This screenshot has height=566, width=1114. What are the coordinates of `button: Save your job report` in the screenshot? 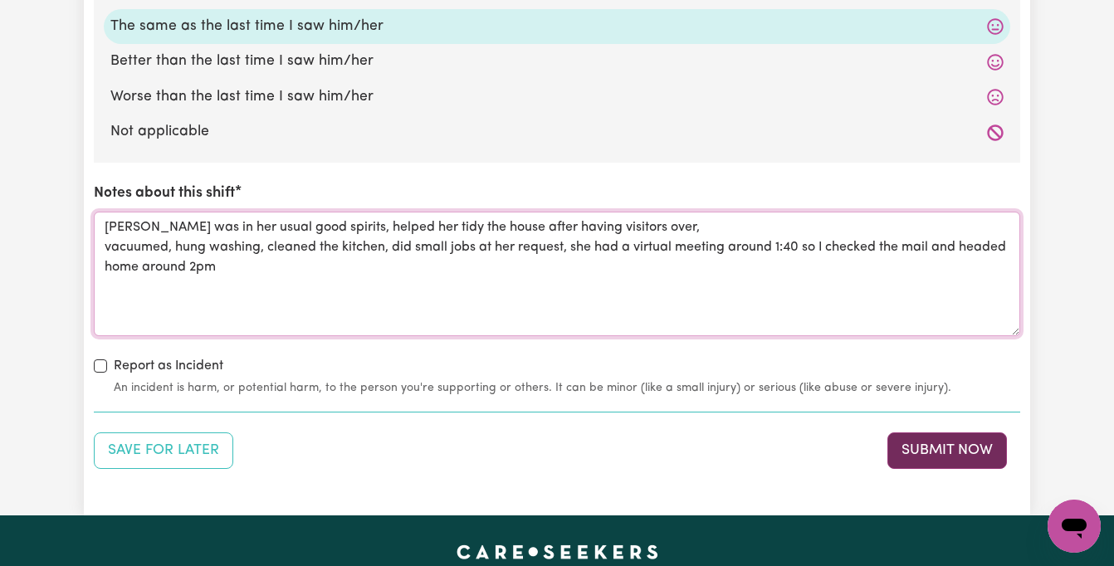 It's located at (164, 451).